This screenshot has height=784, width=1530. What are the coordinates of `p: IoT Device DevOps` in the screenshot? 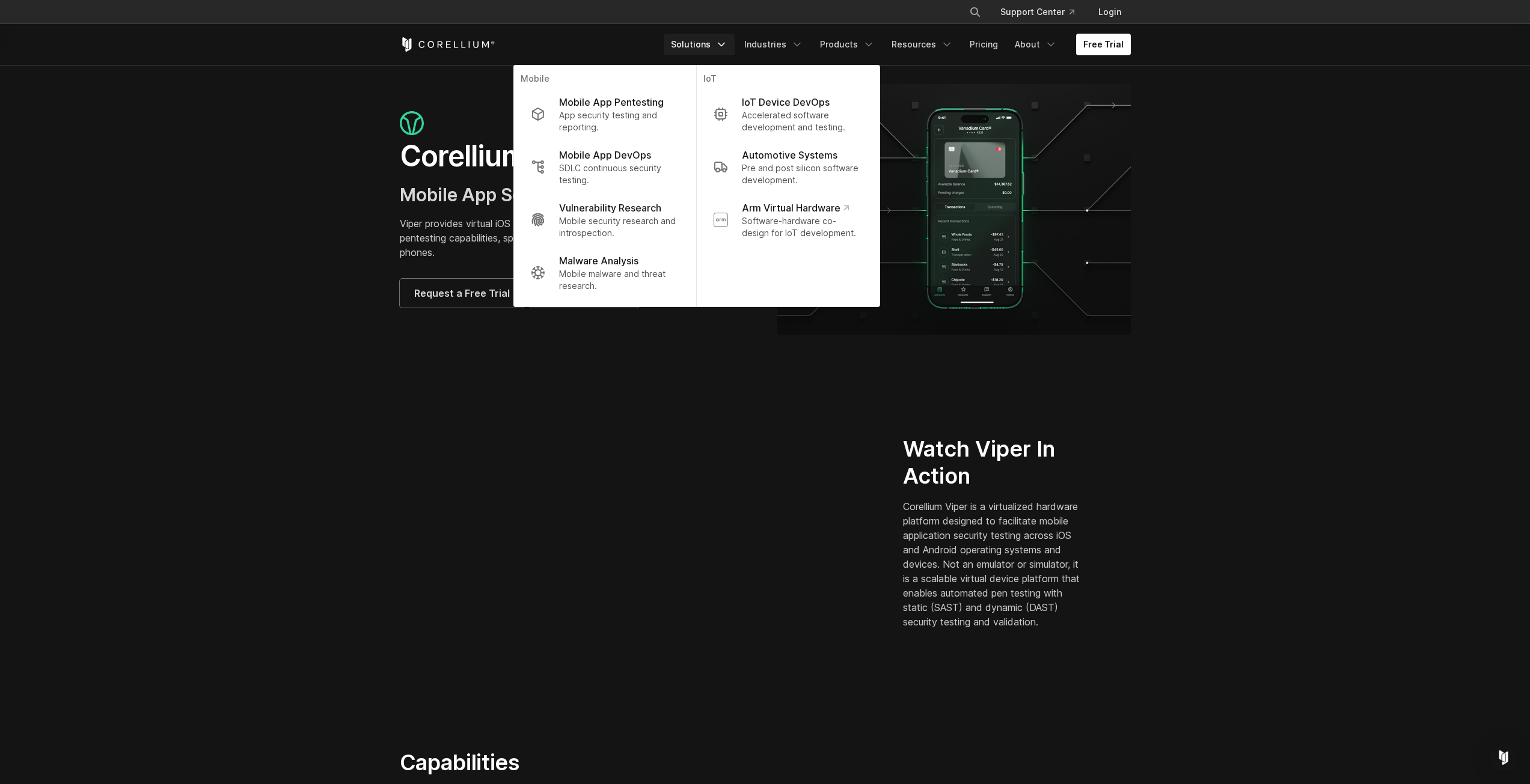 It's located at (786, 102).